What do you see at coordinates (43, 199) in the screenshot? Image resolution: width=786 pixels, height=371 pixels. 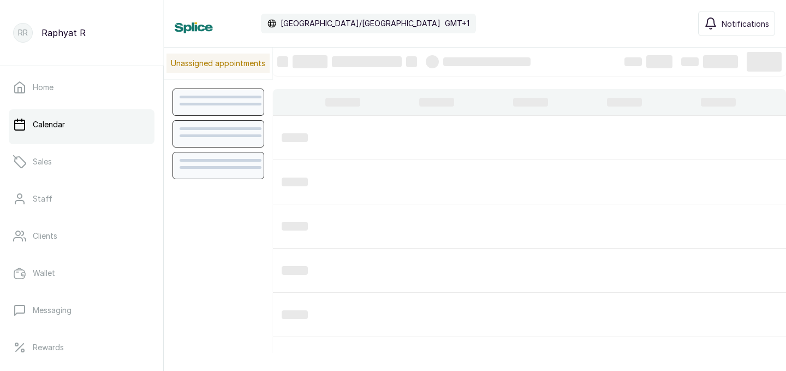 I see `p: Staff` at bounding box center [43, 199].